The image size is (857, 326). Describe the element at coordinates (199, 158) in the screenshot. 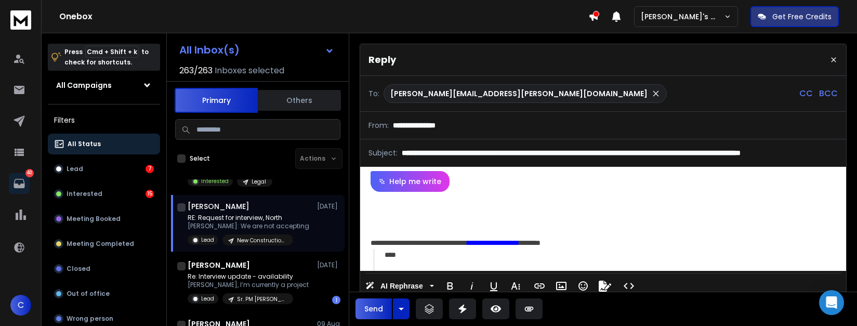

I see `label: Select` at that location.